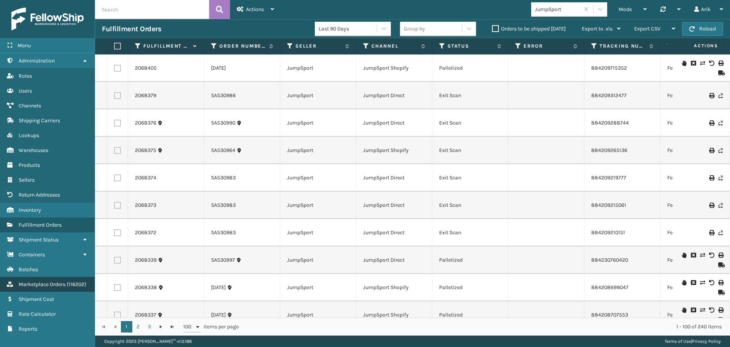  I want to click on a: 2, so click(138, 326).